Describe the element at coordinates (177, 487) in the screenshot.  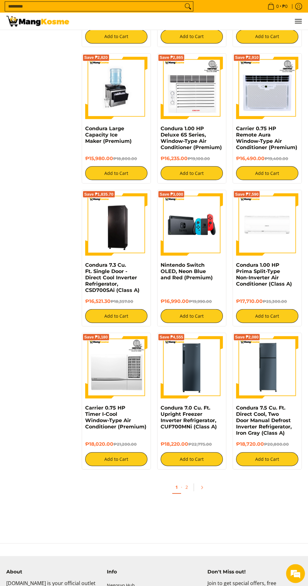
I see `a: 1` at that location.